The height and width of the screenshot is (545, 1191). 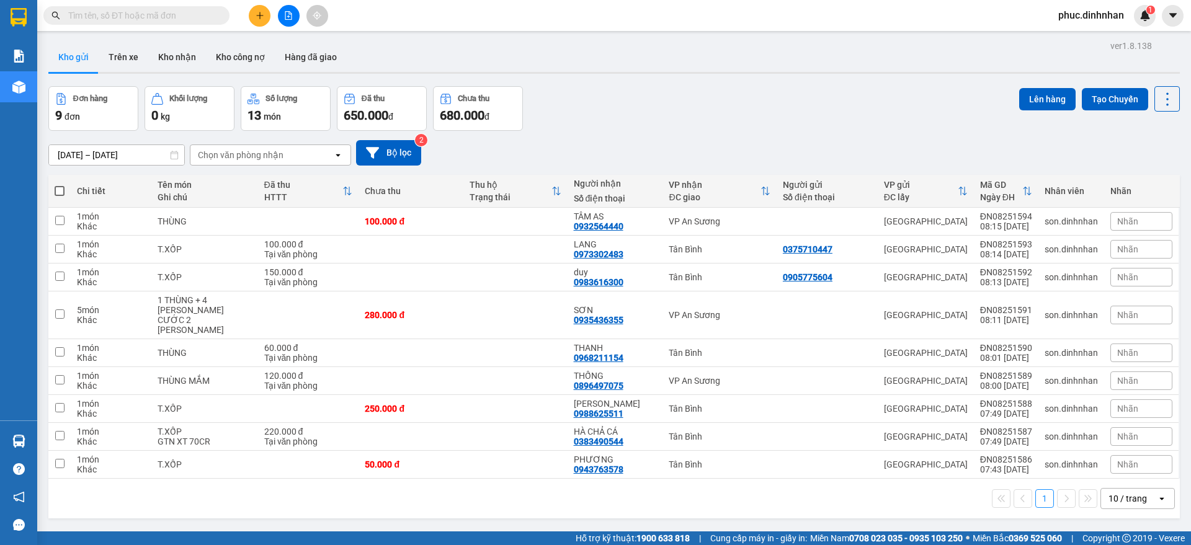 What do you see at coordinates (510, 185) in the screenshot?
I see `div: Thu hộ` at bounding box center [510, 185].